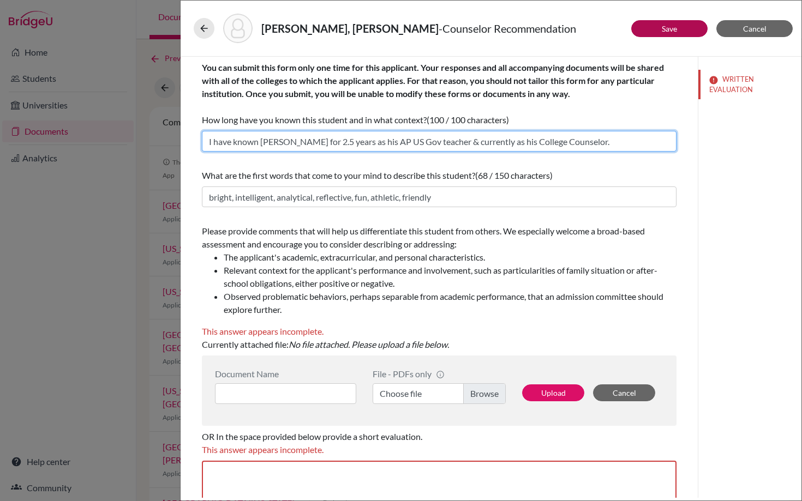 The height and width of the screenshot is (501, 802). Describe the element at coordinates (439, 394) in the screenshot. I see `label: Choose file` at that location.